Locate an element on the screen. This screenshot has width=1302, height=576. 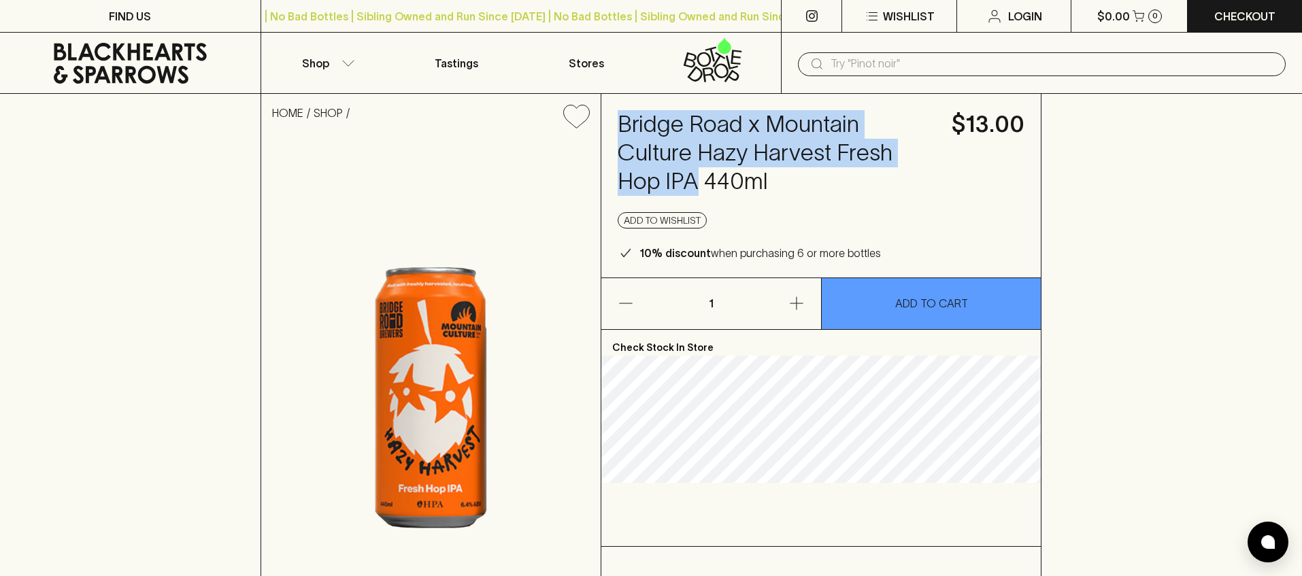
p: FIND US is located at coordinates (130, 16).